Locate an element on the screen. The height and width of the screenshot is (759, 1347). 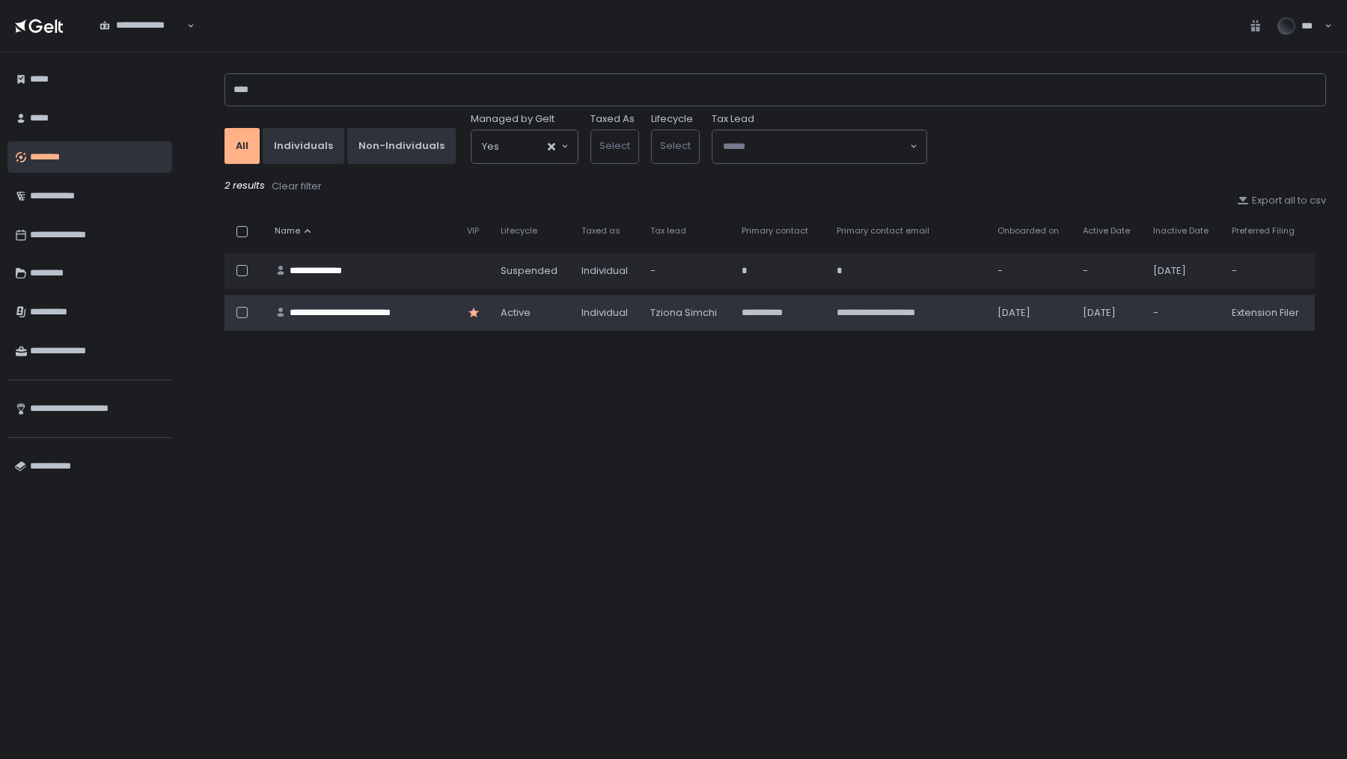
button: All is located at coordinates (242, 146).